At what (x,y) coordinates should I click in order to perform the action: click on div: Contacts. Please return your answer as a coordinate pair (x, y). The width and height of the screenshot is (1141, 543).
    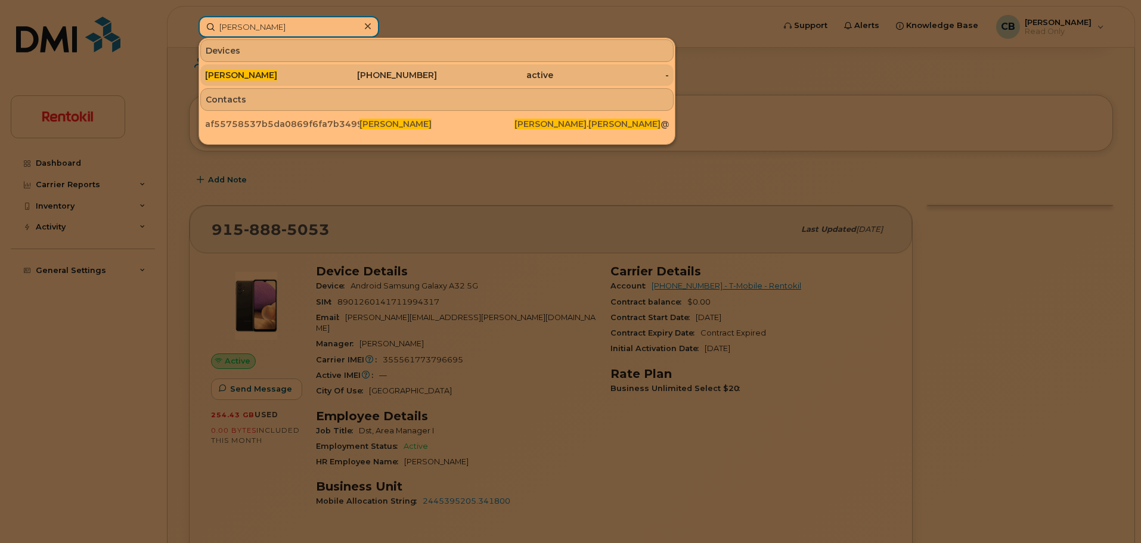
    Looking at the image, I should click on (437, 100).